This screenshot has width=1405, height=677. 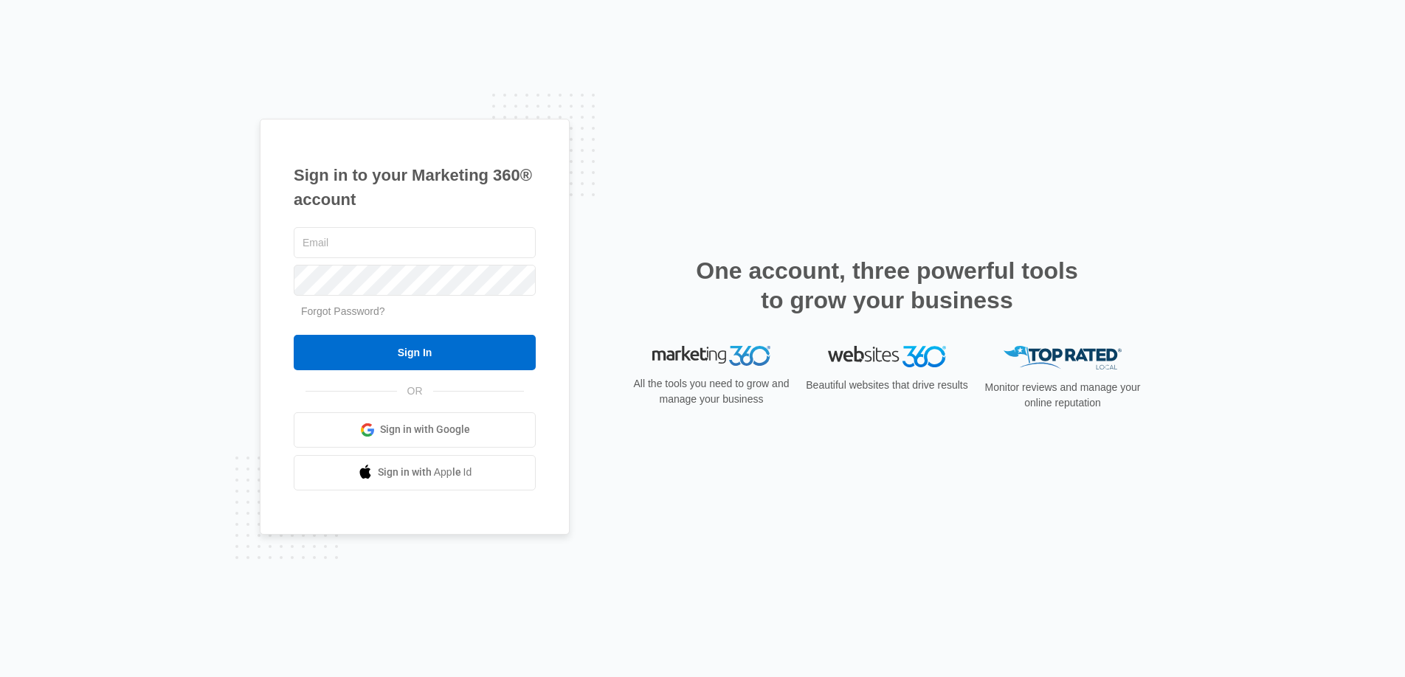 What do you see at coordinates (415, 187) in the screenshot?
I see `h1: Sign in to your Marketing 360® account` at bounding box center [415, 187].